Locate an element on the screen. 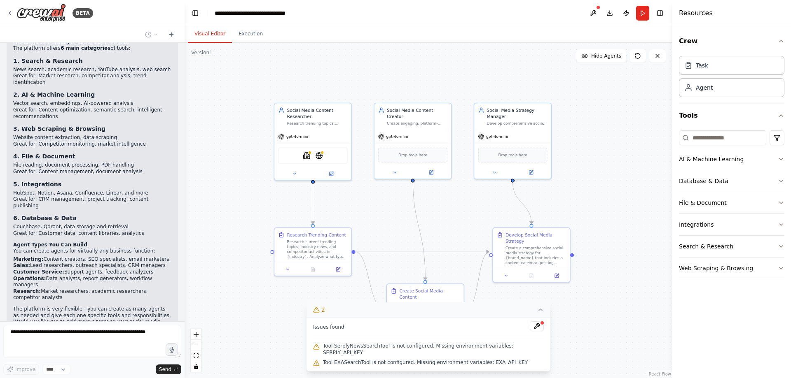 The image size is (791, 378). li: Great for: Content management, document analysis is located at coordinates (92, 172).